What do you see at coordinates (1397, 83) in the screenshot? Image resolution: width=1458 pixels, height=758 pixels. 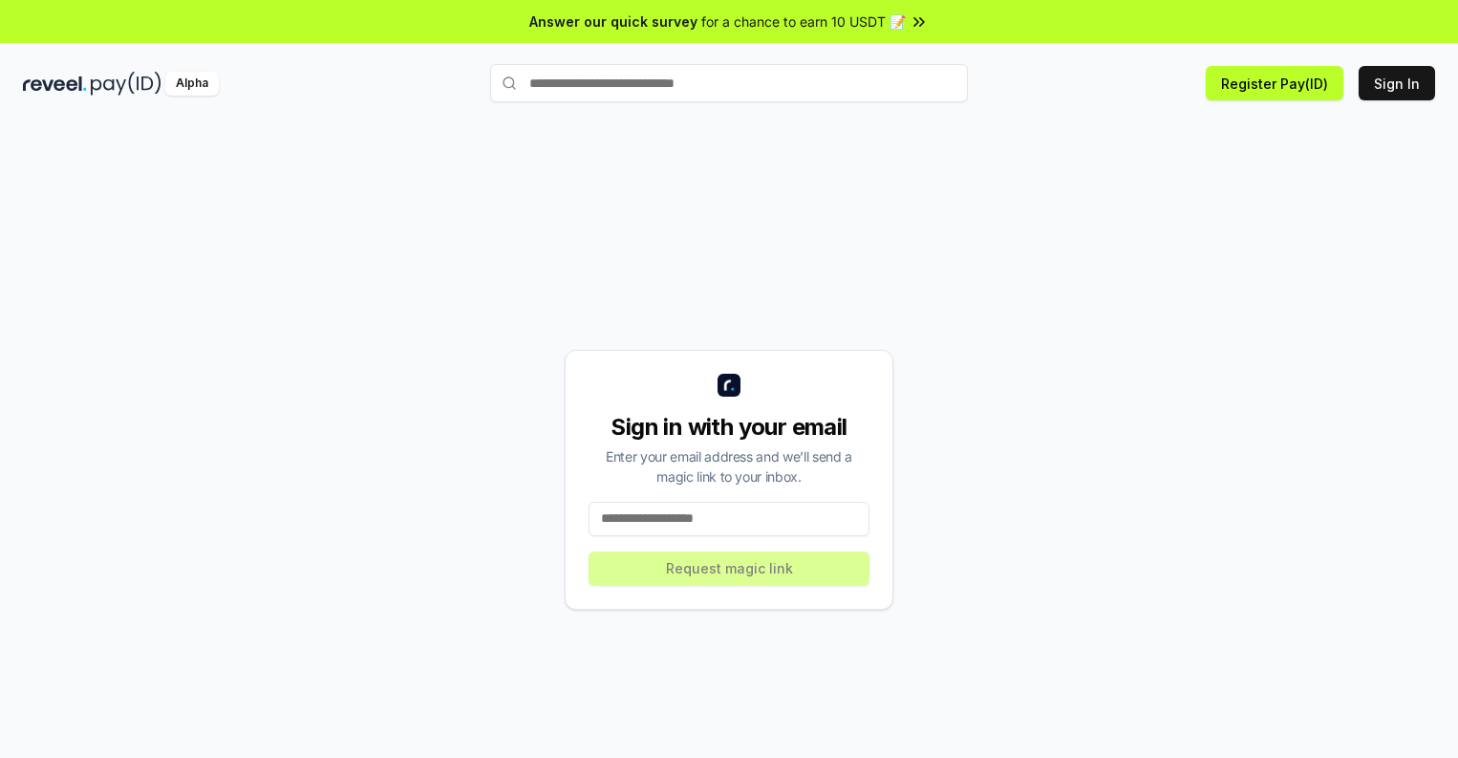 I see `button: Sign In` at bounding box center [1397, 83].